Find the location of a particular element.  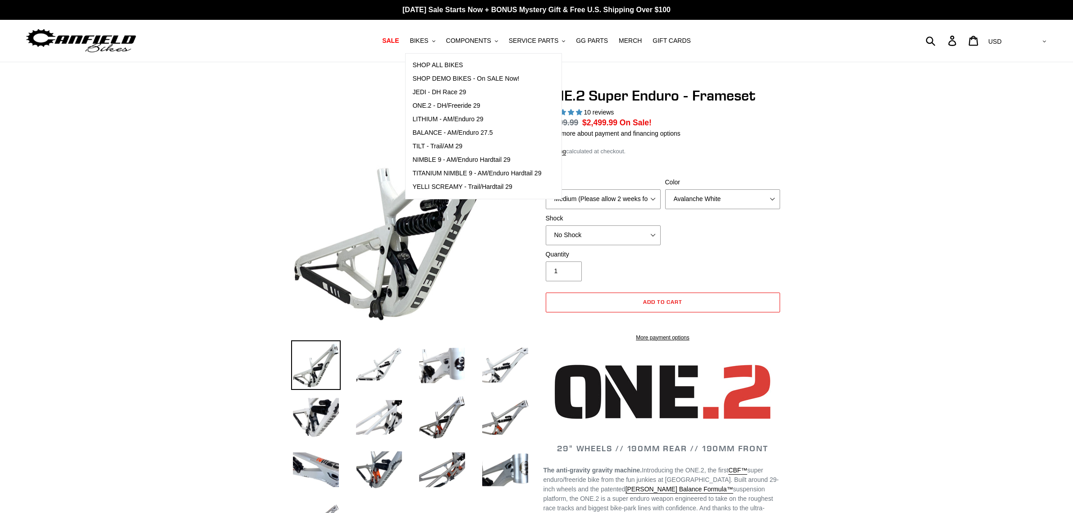

span: ONE.2 - DH/Freeride 29 is located at coordinates (446, 105).